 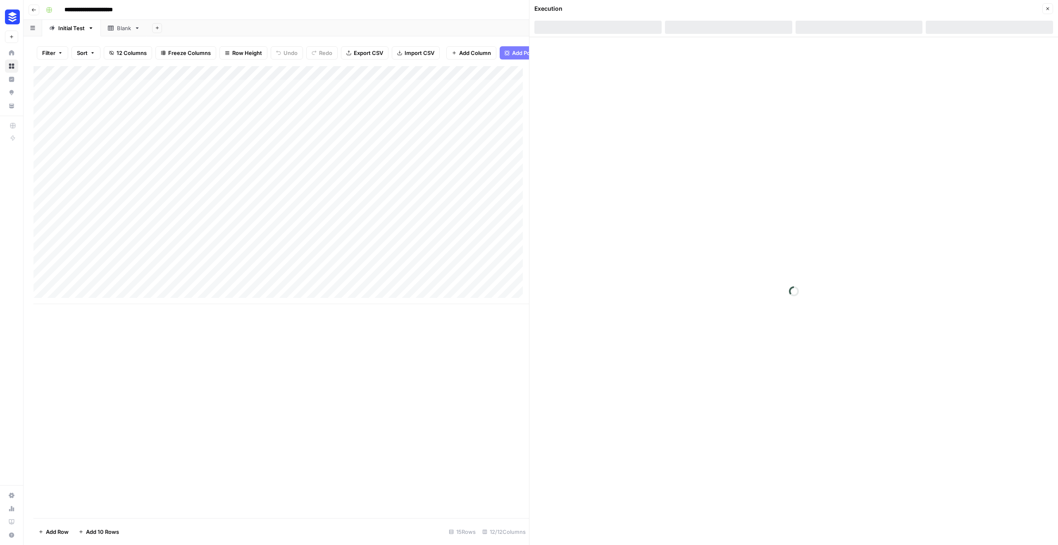 I want to click on span: Import CSV, so click(x=419, y=53).